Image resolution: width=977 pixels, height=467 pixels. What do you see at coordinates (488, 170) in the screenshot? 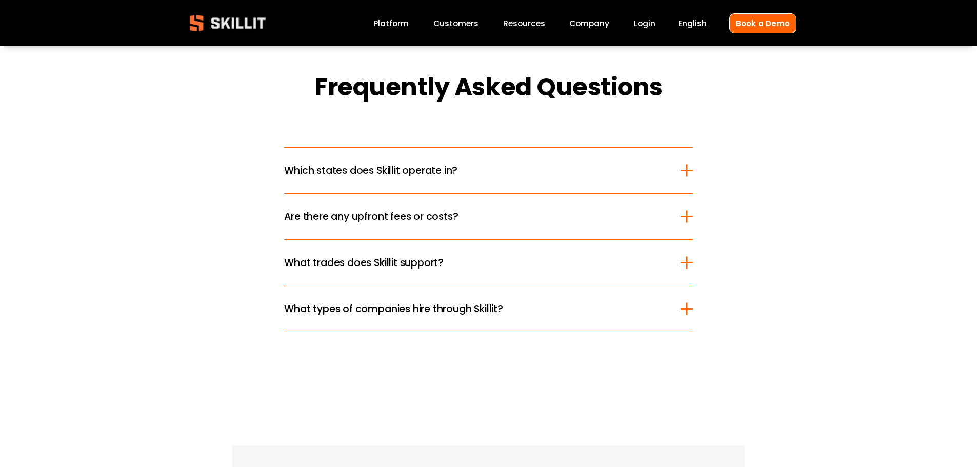
I see `button: Which states does Skillit operate in?` at bounding box center [488, 170].